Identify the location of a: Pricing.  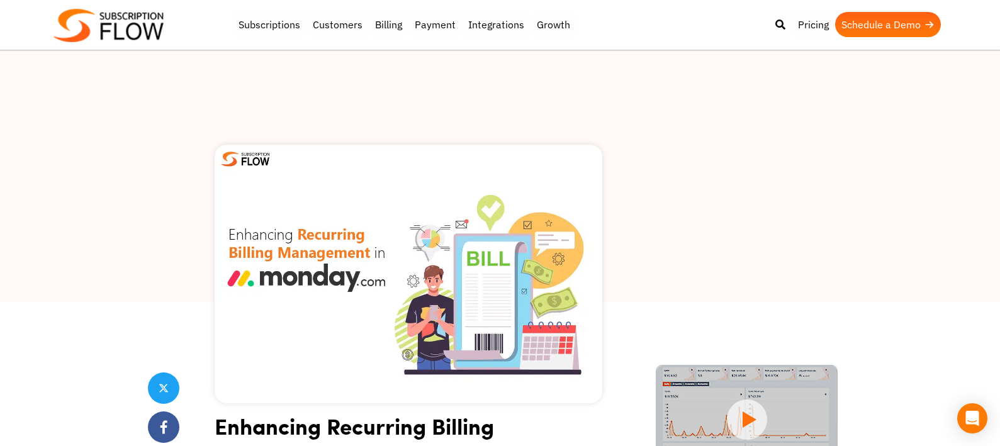
(813, 25).